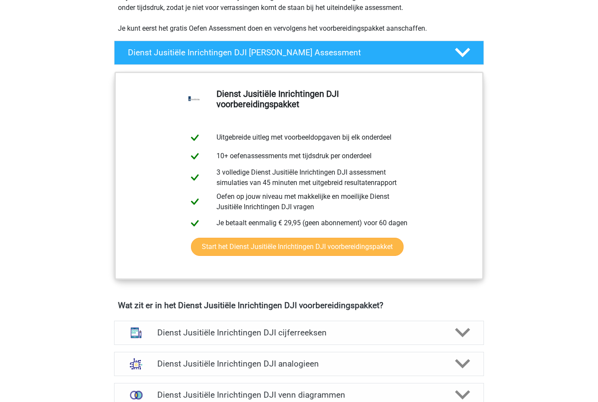 This screenshot has height=402, width=598. What do you see at coordinates (136, 364) in the screenshot?
I see `img: analogieen` at bounding box center [136, 364].